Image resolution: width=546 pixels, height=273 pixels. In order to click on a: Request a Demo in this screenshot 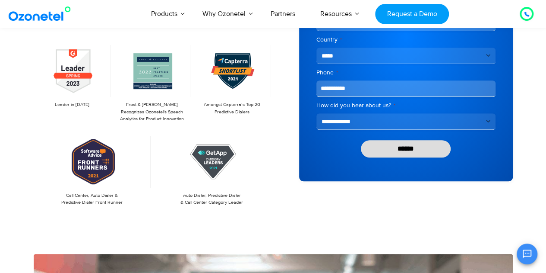, I will do `click(412, 14)`.